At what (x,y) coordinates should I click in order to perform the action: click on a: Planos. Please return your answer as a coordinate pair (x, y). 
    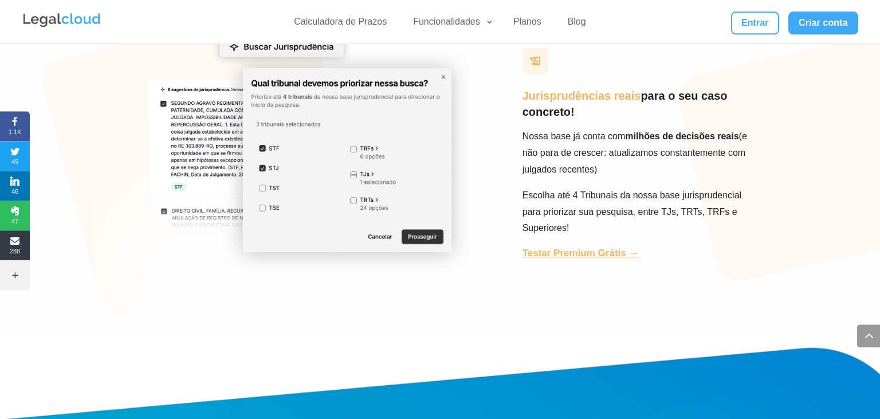
    Looking at the image, I should click on (527, 24).